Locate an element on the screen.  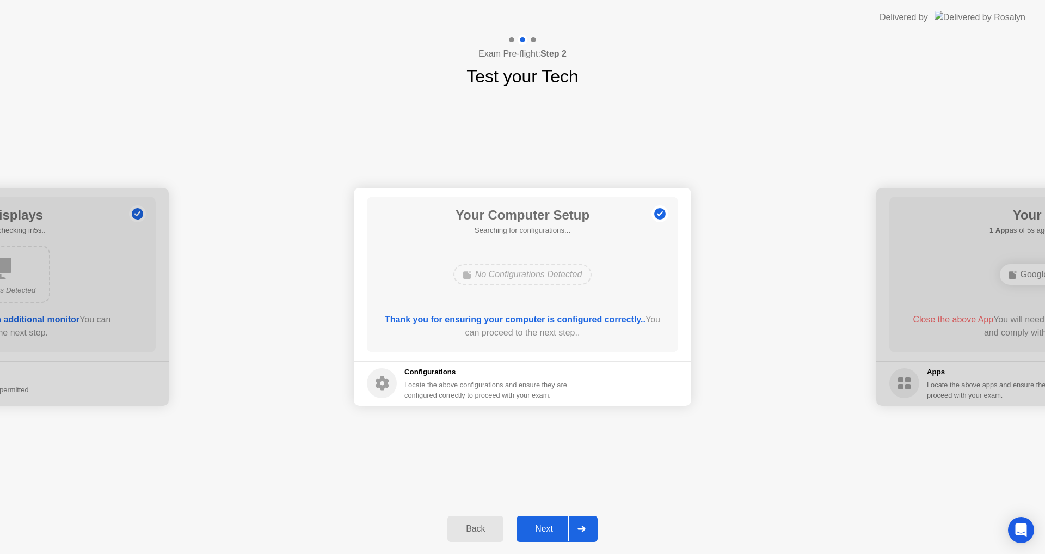
div: Next is located at coordinates (544, 529).